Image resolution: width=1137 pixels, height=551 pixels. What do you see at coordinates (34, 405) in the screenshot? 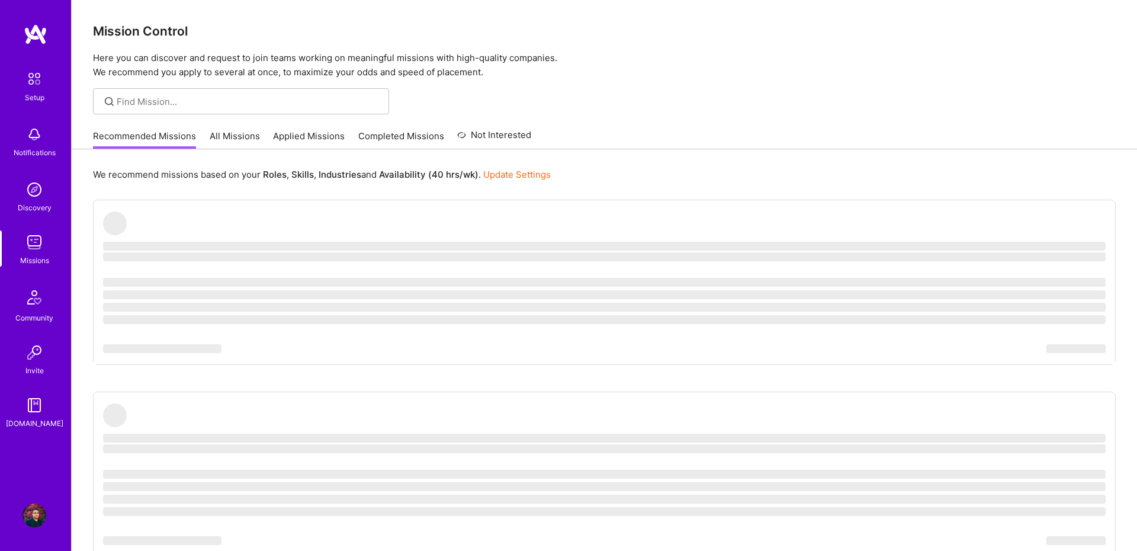
I see `img: guide book` at bounding box center [34, 405].